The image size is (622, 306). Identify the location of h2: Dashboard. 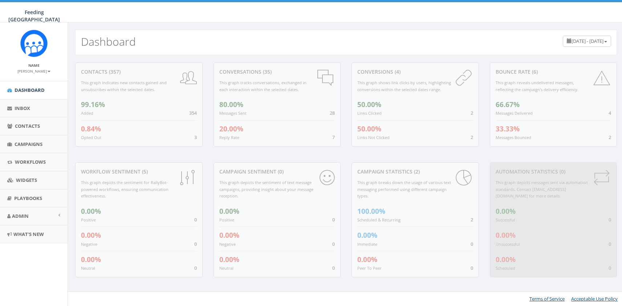
(108, 41).